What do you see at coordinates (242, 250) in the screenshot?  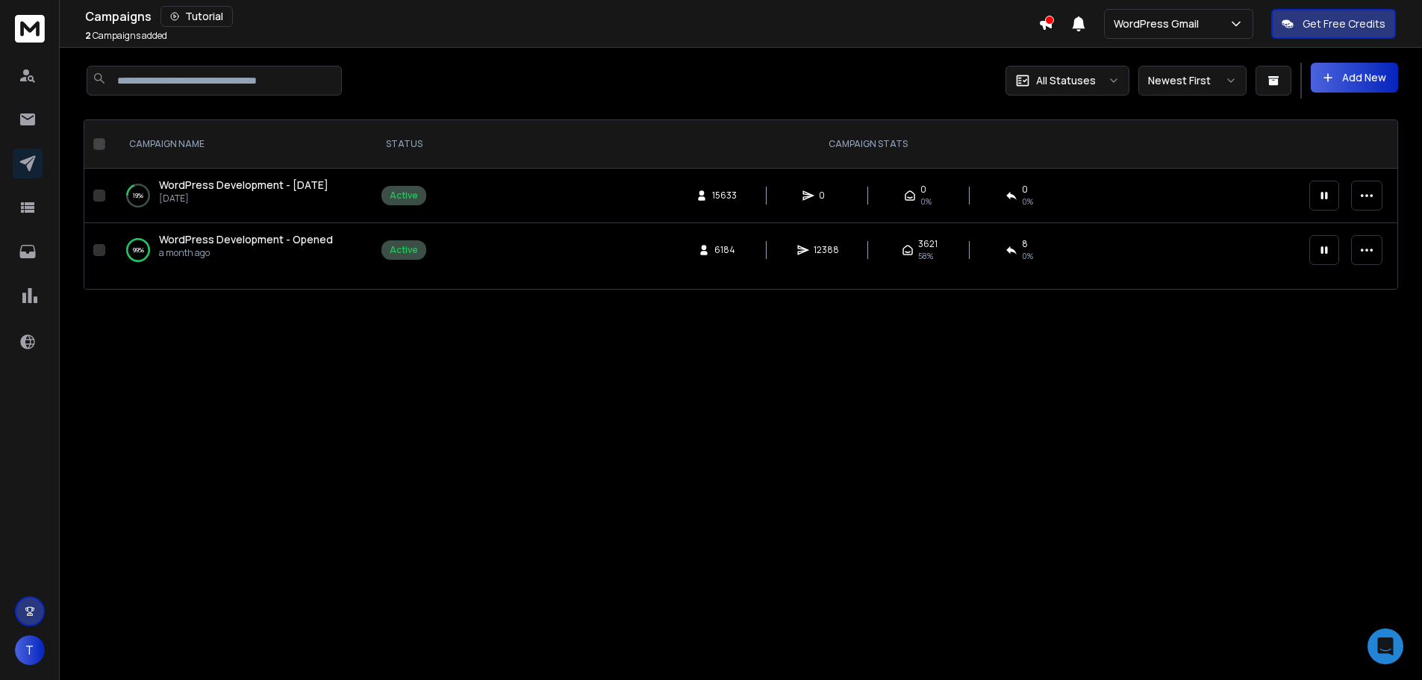 I see `td: 99%WordPress Development - Openeda month ago` at bounding box center [242, 250].